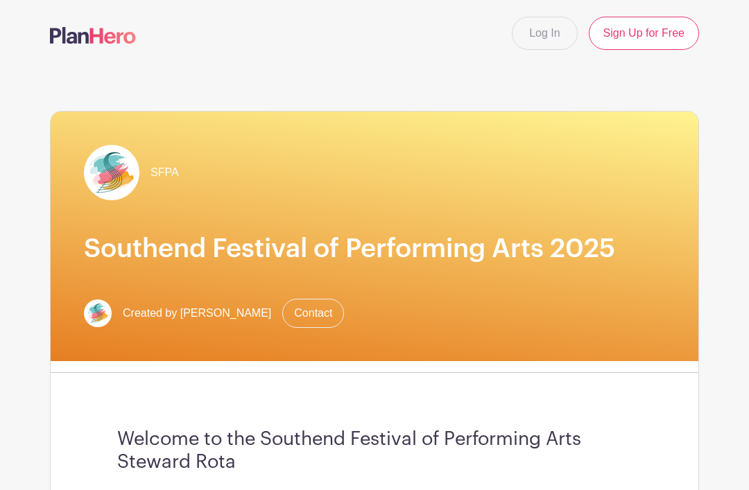 Image resolution: width=749 pixels, height=490 pixels. I want to click on img: PROFILE-IMAGE-Southend-Festival-PA-Logo.png, so click(98, 313).